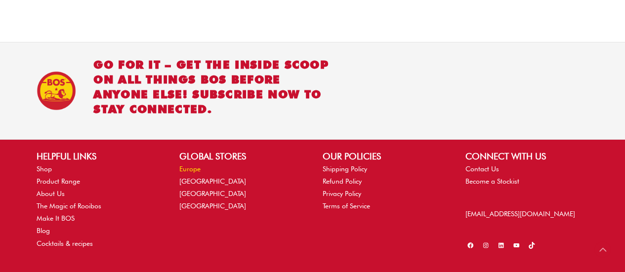 This screenshot has height=272, width=625. I want to click on a: About Us, so click(50, 194).